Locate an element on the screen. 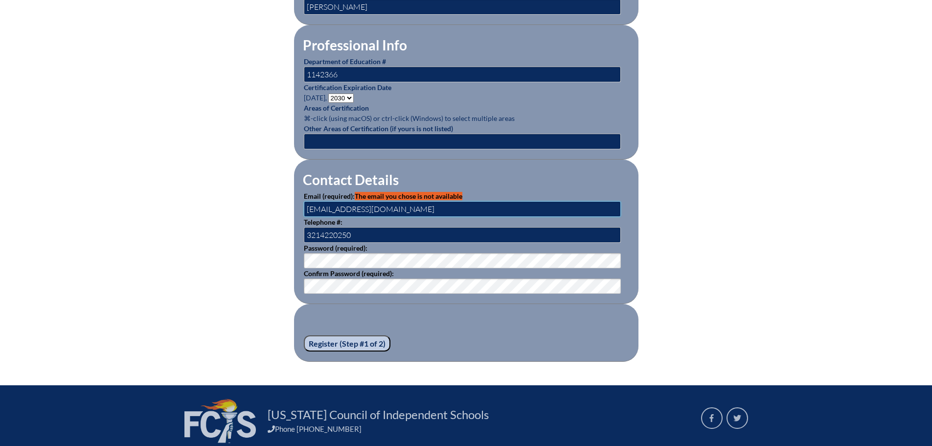 The image size is (932, 446). p: ⌘-click (using macOS) or ctrl-click (Windows) to select multiple areas is located at coordinates (466, 113).